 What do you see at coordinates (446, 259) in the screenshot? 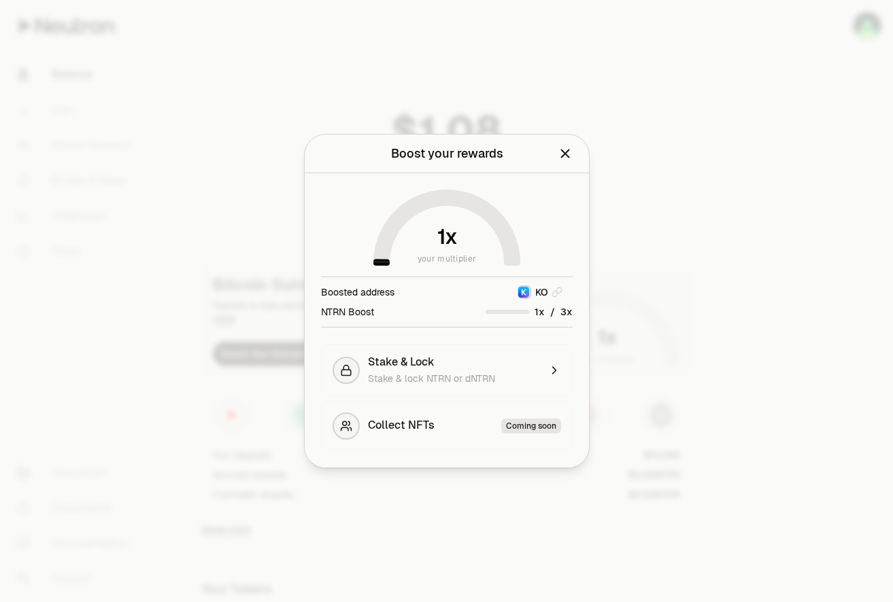
I see `span: your multiplier` at bounding box center [446, 259].